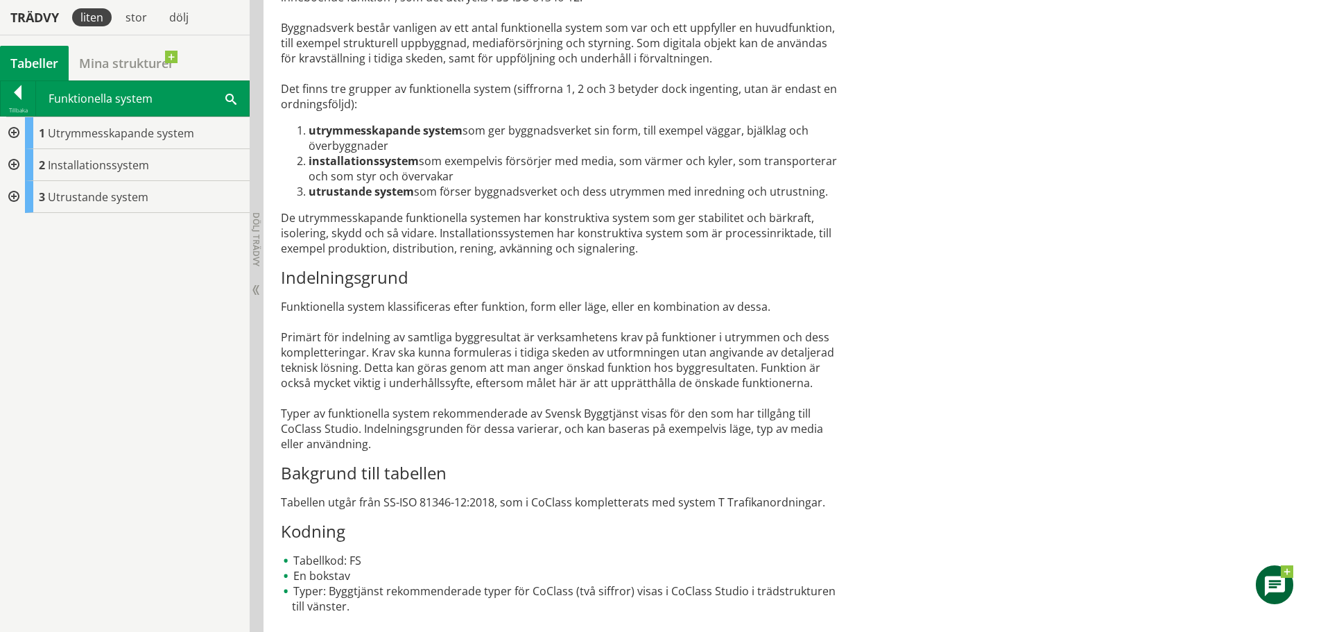  I want to click on strong: installationssystem, so click(363, 161).